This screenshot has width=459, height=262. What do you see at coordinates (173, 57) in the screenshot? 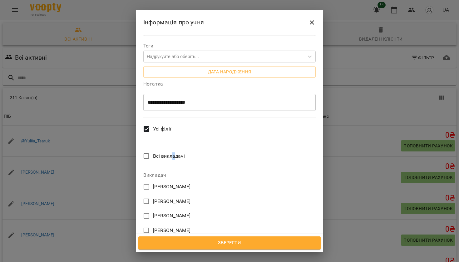
I see `div: Надрукуйте або оберіть...` at bounding box center [173, 57].